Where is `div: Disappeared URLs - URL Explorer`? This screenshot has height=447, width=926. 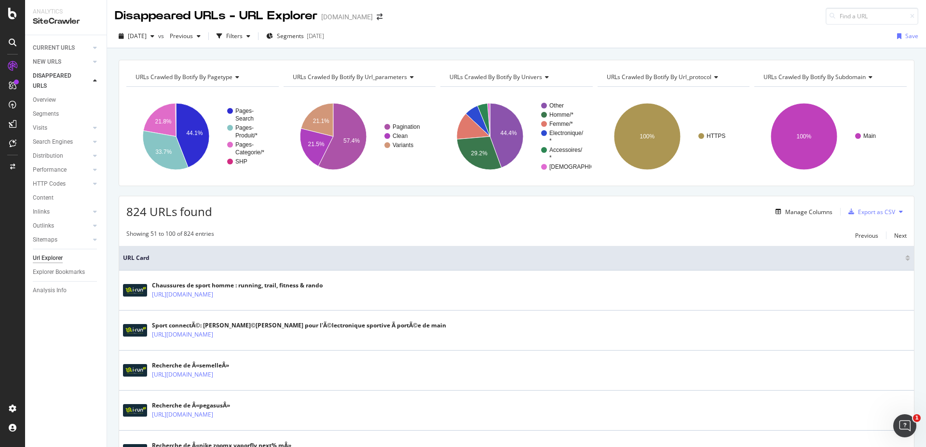
div: Disappeared URLs - URL Explorer is located at coordinates (216, 16).